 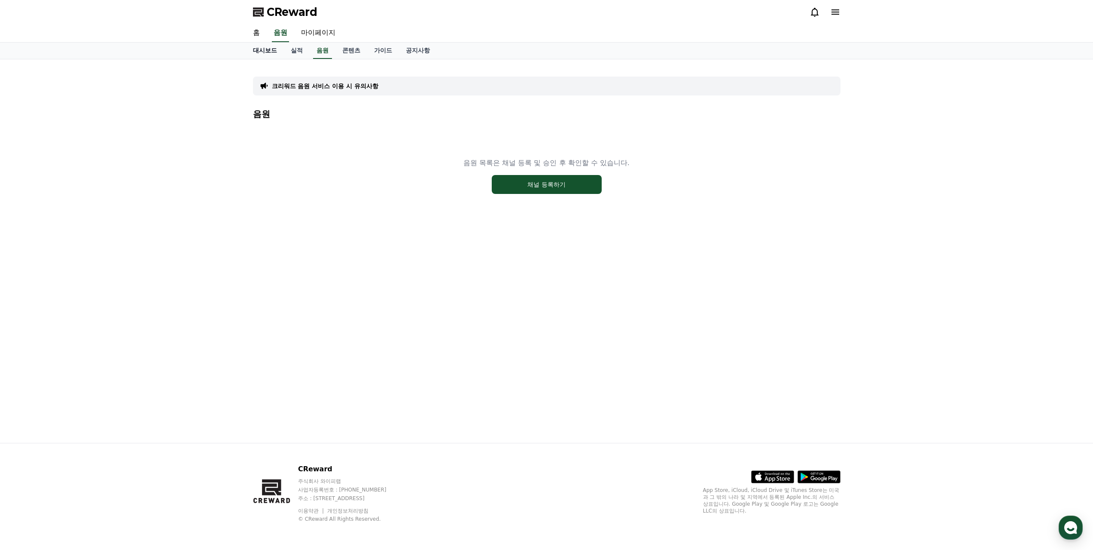 What do you see at coordinates (348, 510) in the screenshot?
I see `a: 개인정보처리방침` at bounding box center [348, 510].